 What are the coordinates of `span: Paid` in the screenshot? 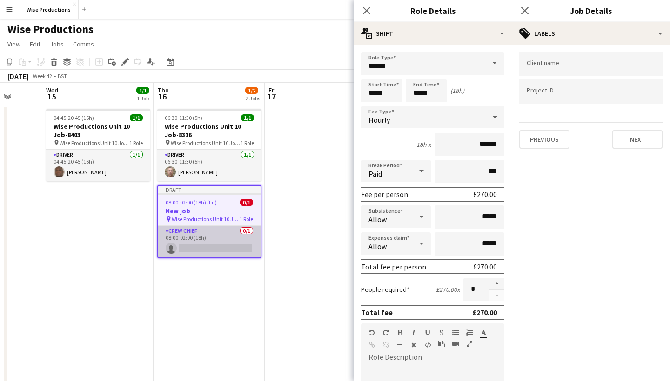 It's located at (375, 174).